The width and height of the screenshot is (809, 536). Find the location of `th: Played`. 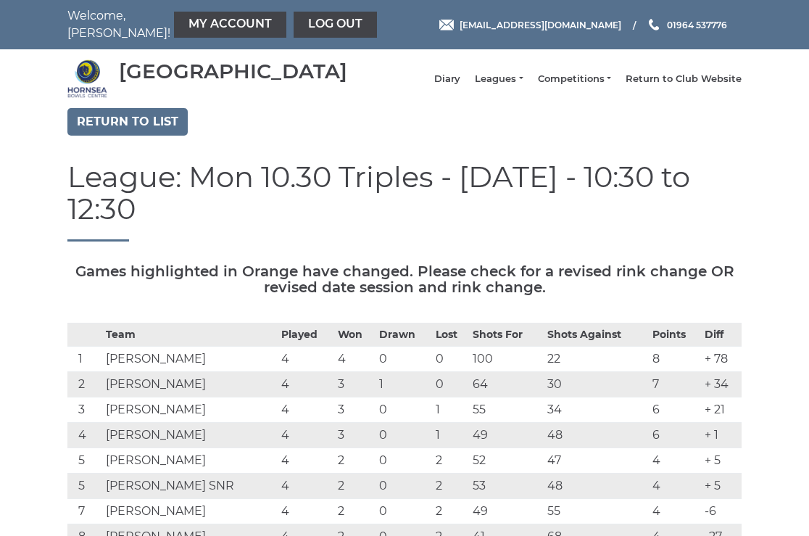

th: Played is located at coordinates (306, 335).